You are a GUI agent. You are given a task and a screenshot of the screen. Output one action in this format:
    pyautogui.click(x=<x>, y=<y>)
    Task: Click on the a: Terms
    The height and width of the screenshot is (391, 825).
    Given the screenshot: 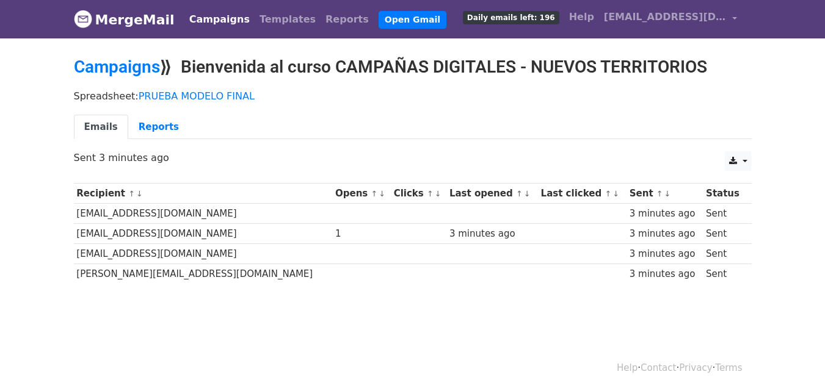 What is the action you would take?
    pyautogui.click(x=728, y=368)
    